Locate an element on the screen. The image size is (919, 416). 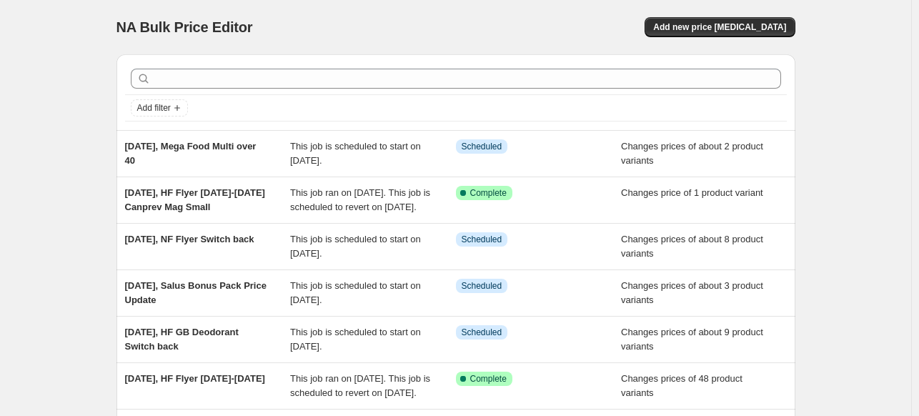
span: Changes prices of about 3 product variants is located at coordinates (692, 292).